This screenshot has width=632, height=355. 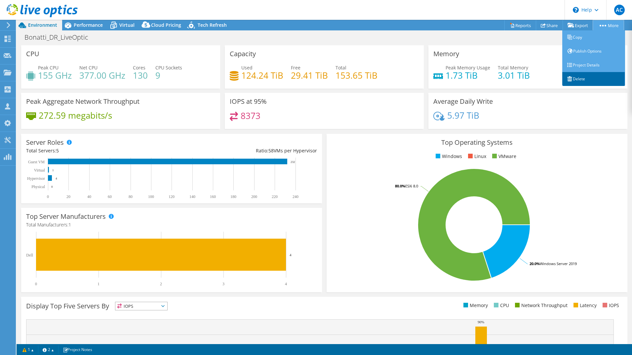 I want to click on text: 60, so click(x=110, y=197).